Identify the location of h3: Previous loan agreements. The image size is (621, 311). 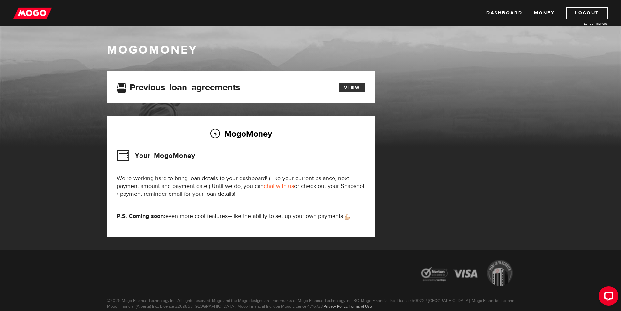
(178, 86).